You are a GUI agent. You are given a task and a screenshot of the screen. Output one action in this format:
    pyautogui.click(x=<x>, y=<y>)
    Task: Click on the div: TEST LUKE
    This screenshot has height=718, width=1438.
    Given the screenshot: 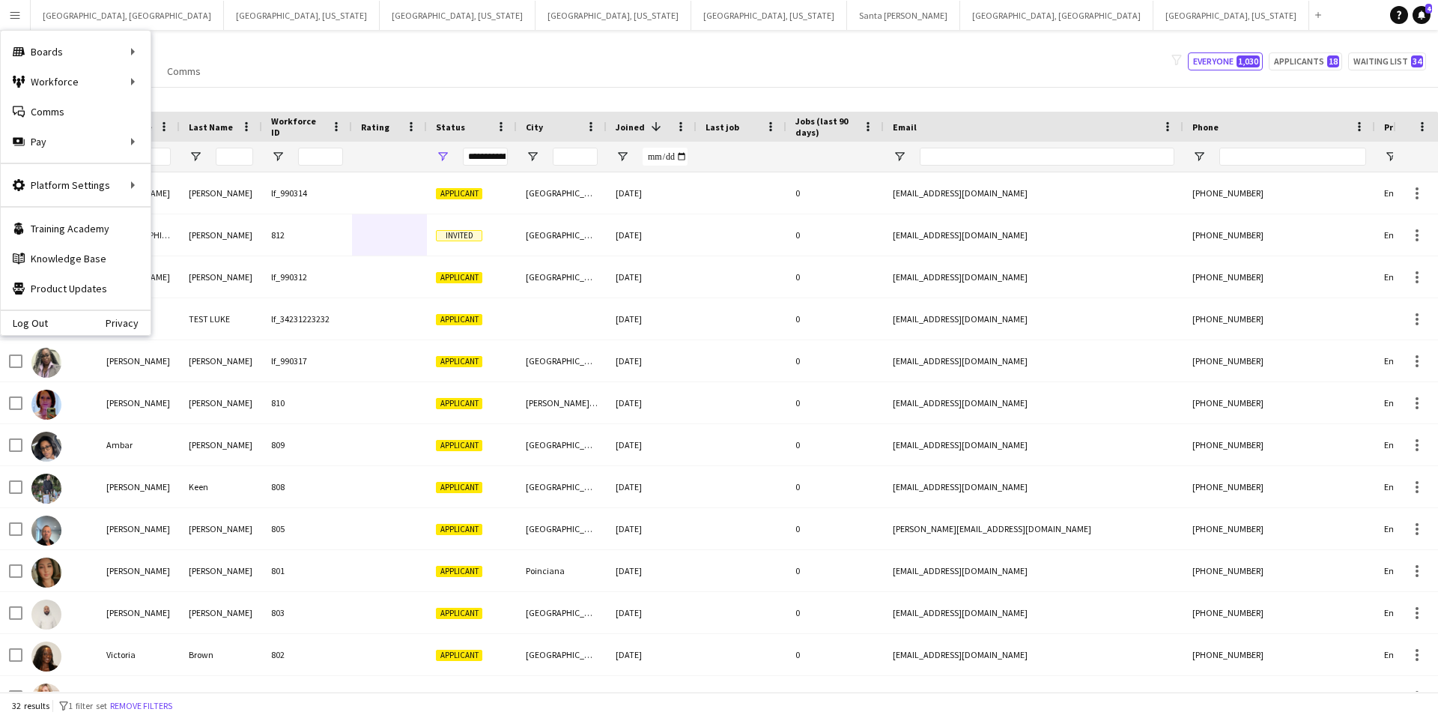 What is the action you would take?
    pyautogui.click(x=221, y=318)
    